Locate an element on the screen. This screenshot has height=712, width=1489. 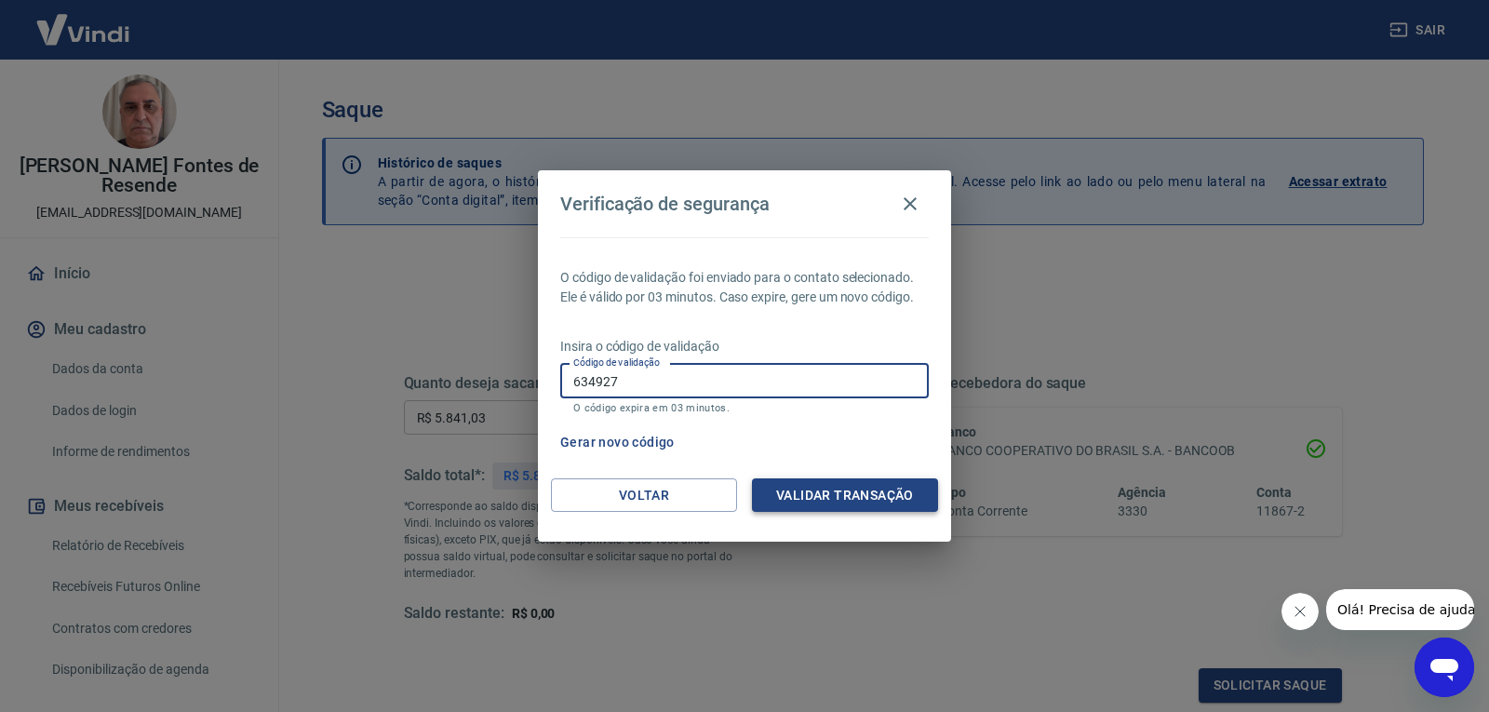
button: Voltar is located at coordinates (644, 495).